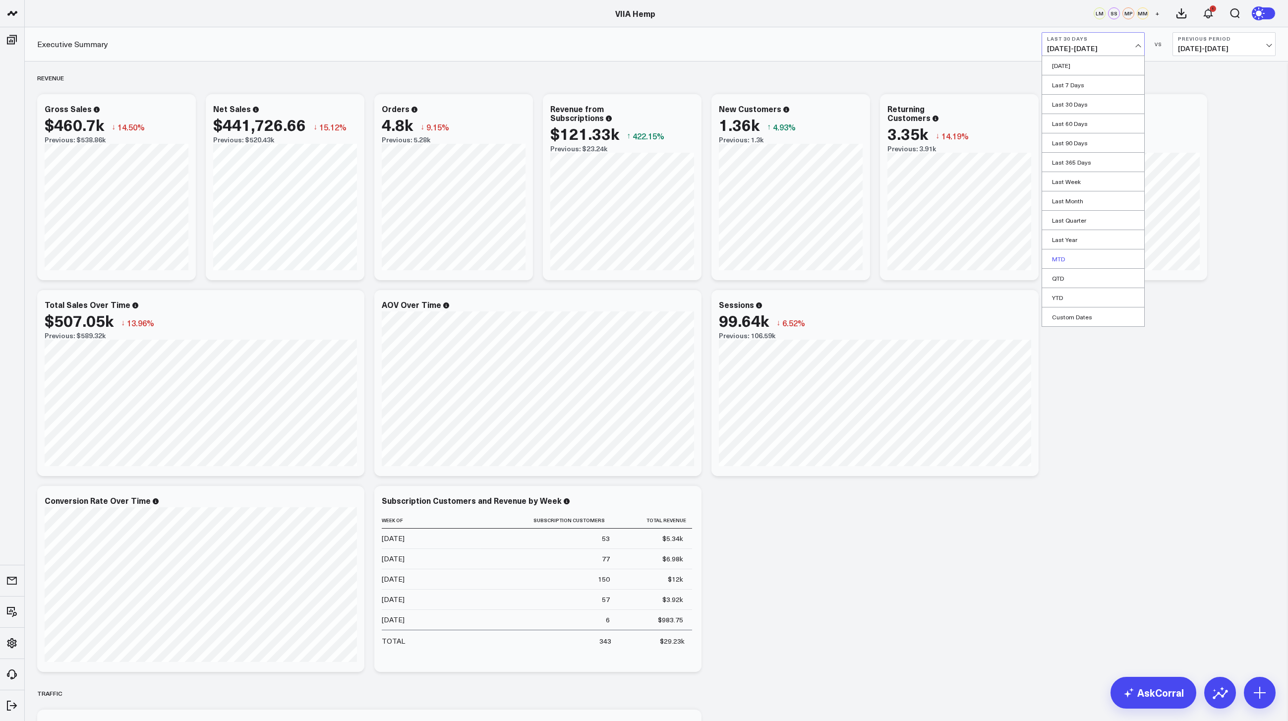 The image size is (1288, 721). I want to click on div: $3.92k, so click(673, 599).